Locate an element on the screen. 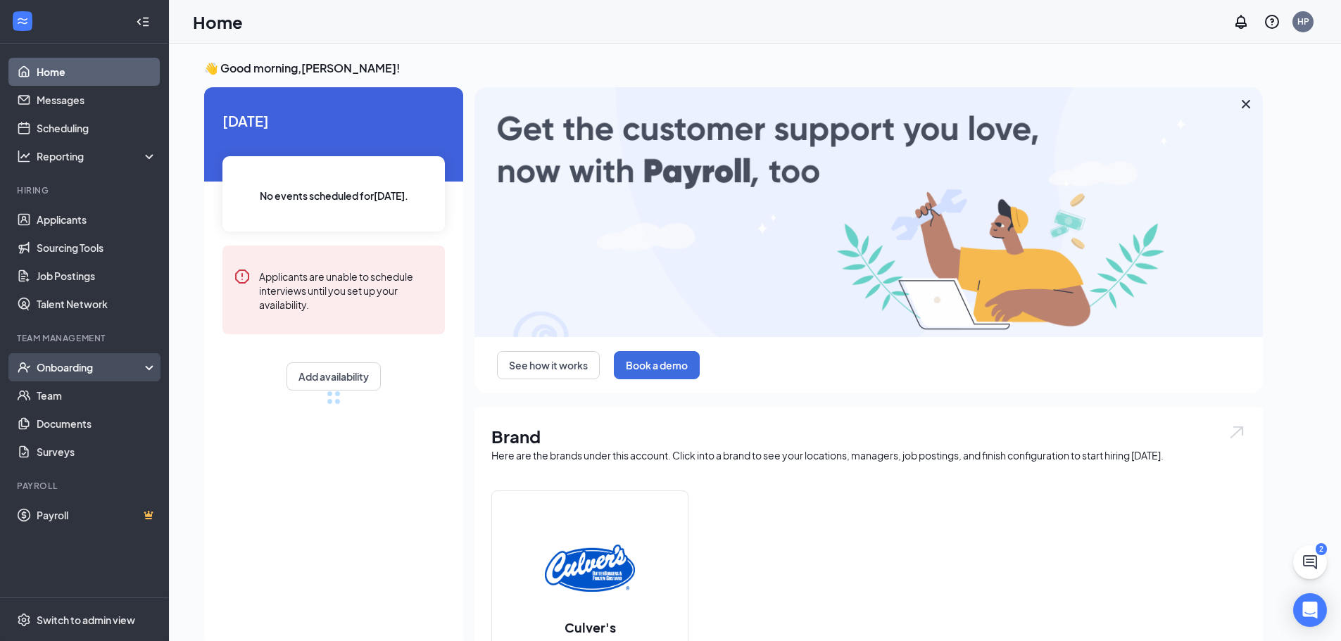 The width and height of the screenshot is (1341, 641). button: See how it works is located at coordinates (548, 365).